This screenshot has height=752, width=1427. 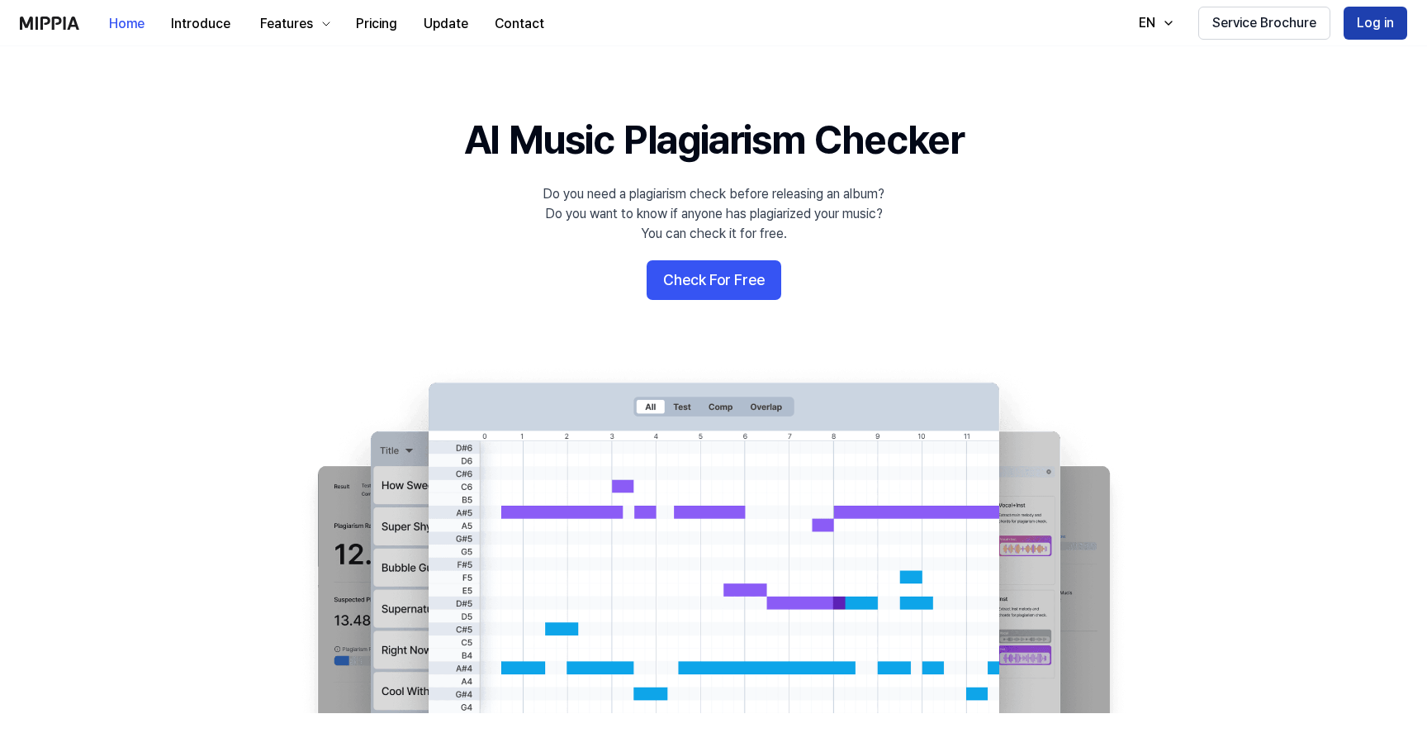 What do you see at coordinates (1154, 23) in the screenshot?
I see `button: EN` at bounding box center [1154, 23].